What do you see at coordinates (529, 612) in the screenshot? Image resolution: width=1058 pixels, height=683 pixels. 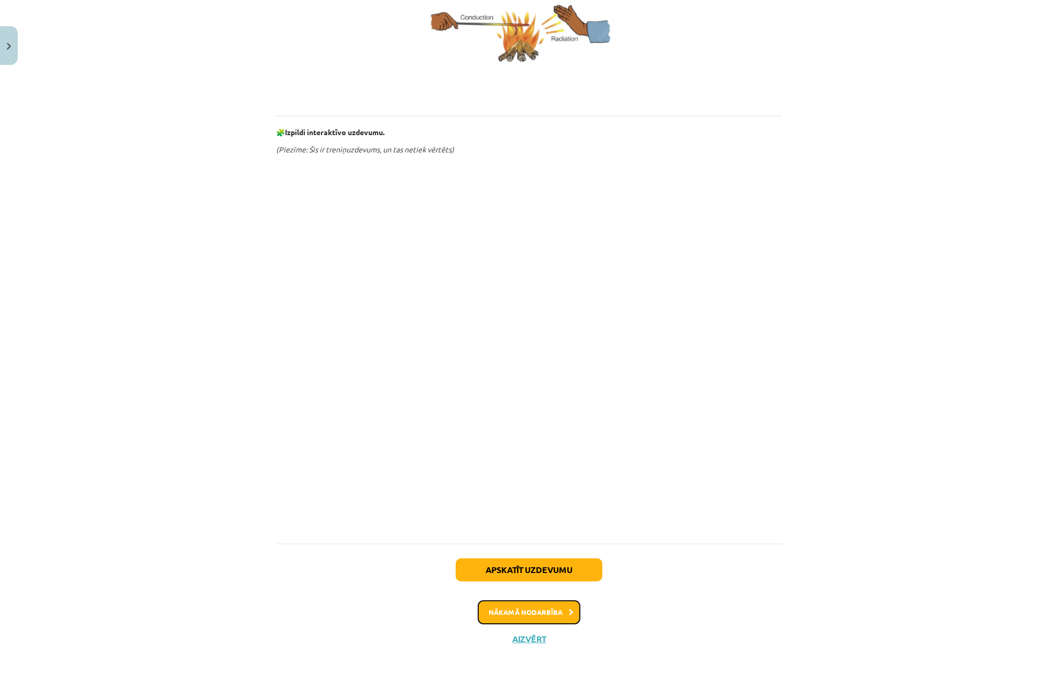 I see `button: Nākamā nodarbība` at bounding box center [529, 612].